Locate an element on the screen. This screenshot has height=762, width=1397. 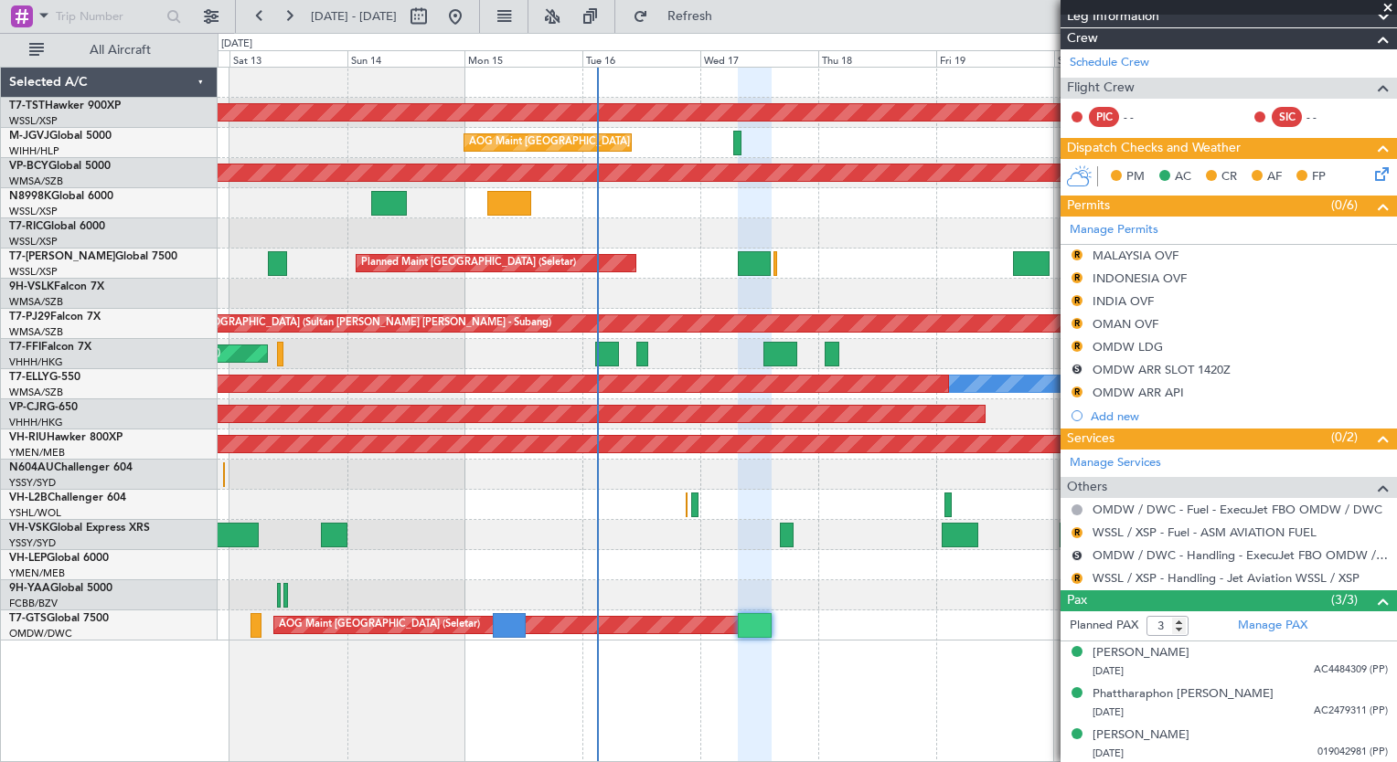
span: VH-VSK is located at coordinates (29, 528).